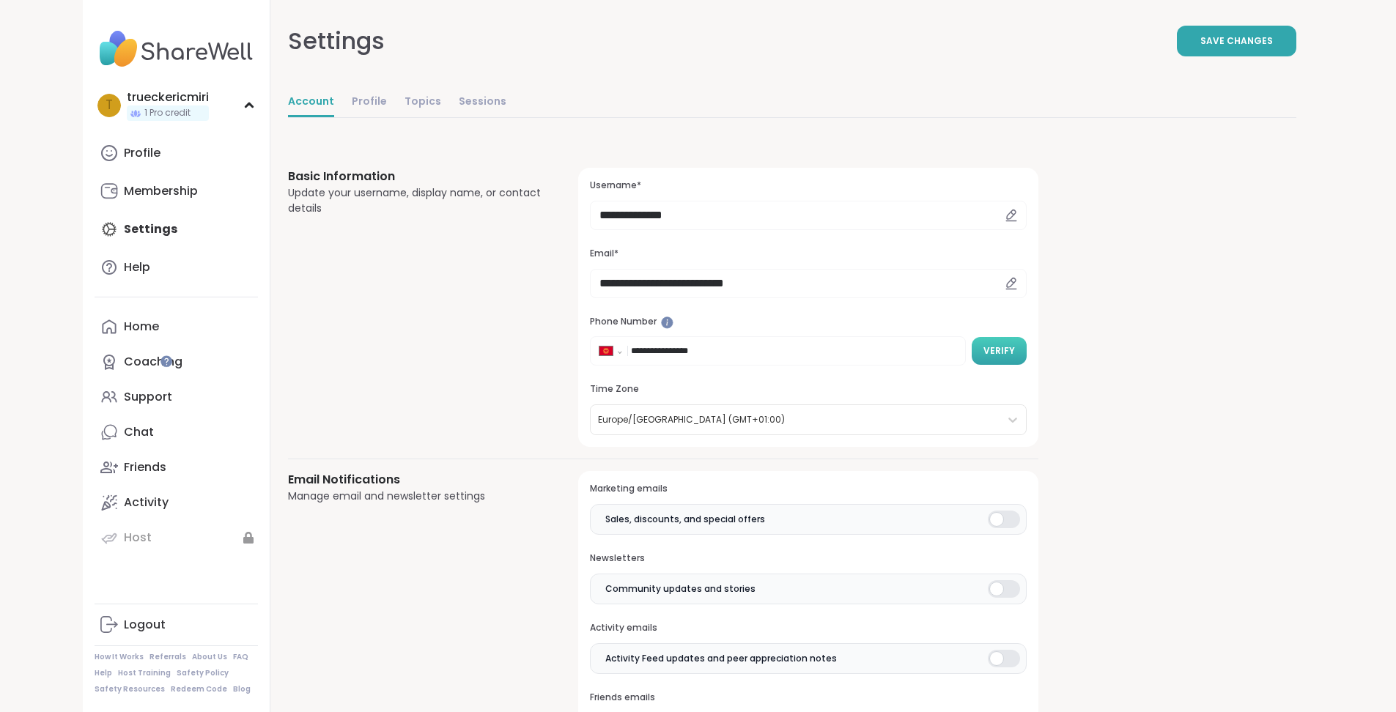 This screenshot has height=712, width=1396. What do you see at coordinates (176, 49) in the screenshot?
I see `img: ShareWell Nav Logo` at bounding box center [176, 49].